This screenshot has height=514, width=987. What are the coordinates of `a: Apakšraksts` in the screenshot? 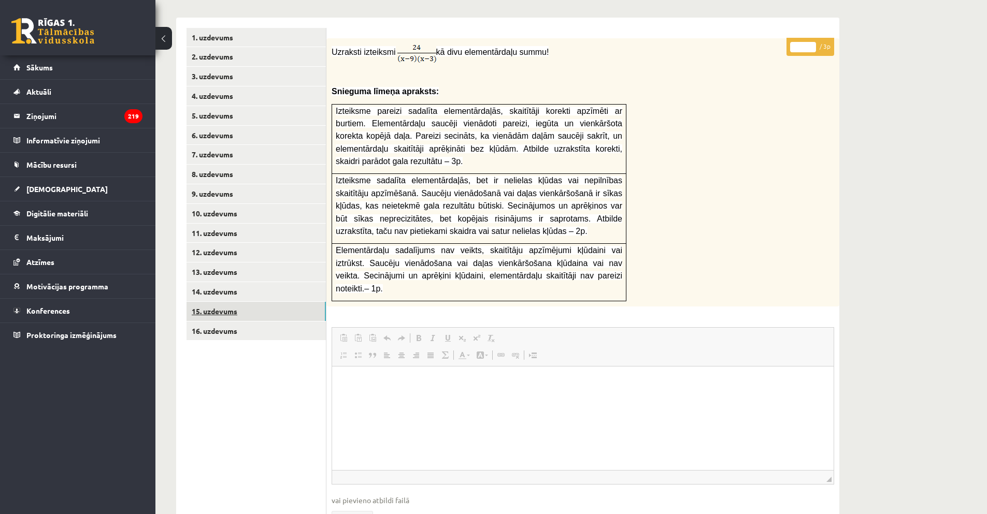 It's located at (462, 338).